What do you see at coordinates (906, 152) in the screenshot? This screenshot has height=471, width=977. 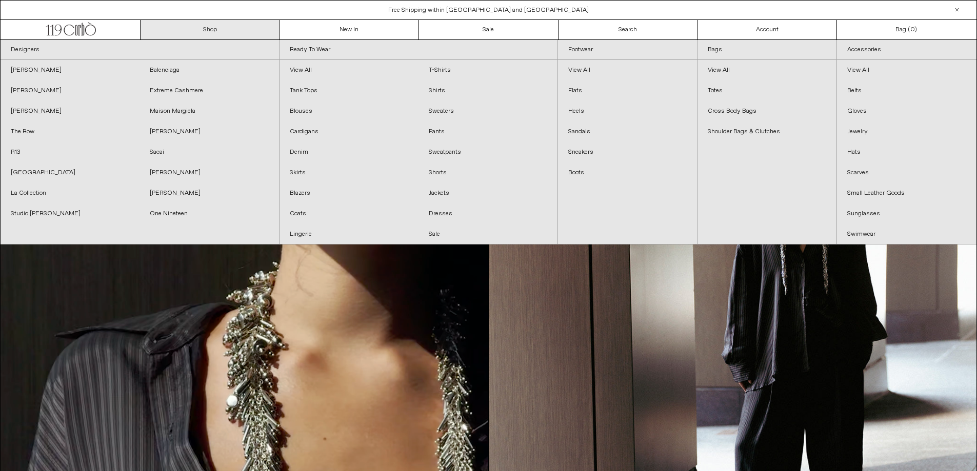 I see `a: Hats` at bounding box center [906, 152].